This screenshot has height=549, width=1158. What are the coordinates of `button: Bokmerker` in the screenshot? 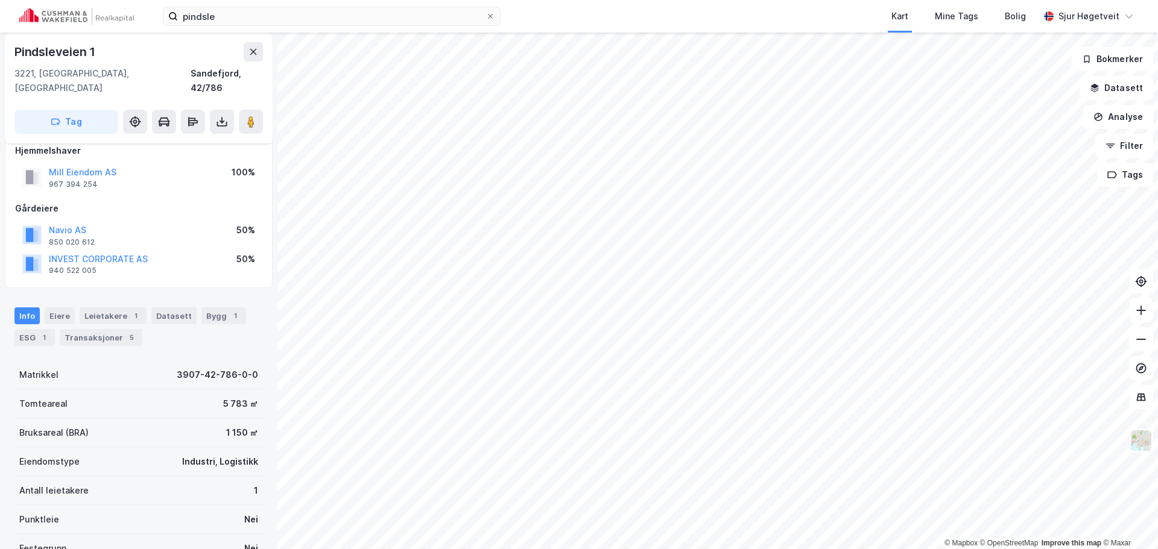 It's located at (1112, 59).